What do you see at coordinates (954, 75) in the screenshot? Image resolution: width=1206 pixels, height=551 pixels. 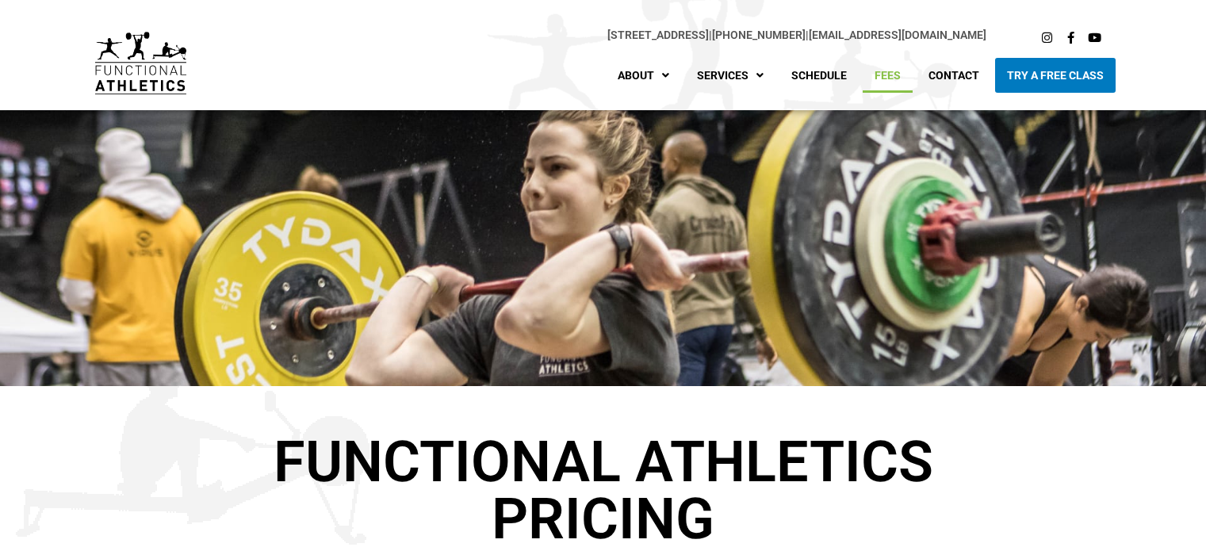 I see `a: Contact` at bounding box center [954, 75].